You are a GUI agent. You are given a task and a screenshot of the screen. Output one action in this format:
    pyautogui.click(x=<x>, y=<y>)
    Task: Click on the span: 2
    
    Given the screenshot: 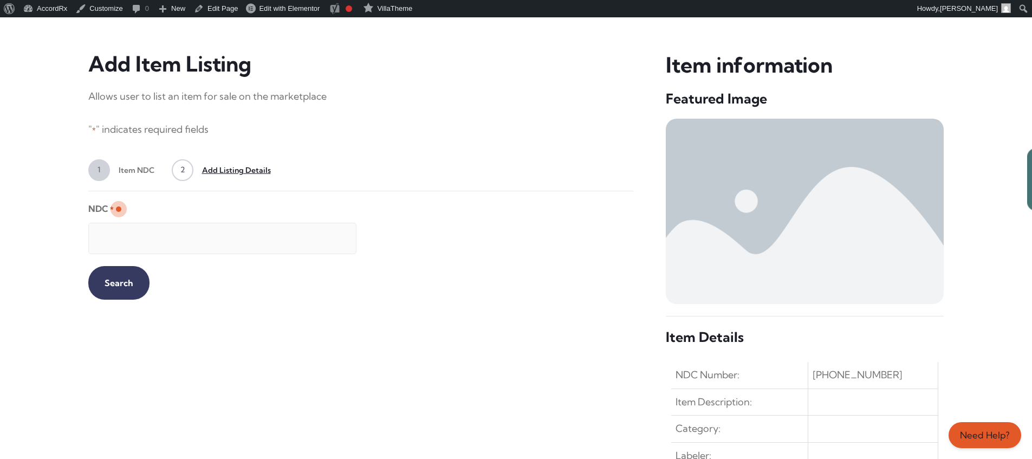 What is the action you would take?
    pyautogui.click(x=183, y=170)
    